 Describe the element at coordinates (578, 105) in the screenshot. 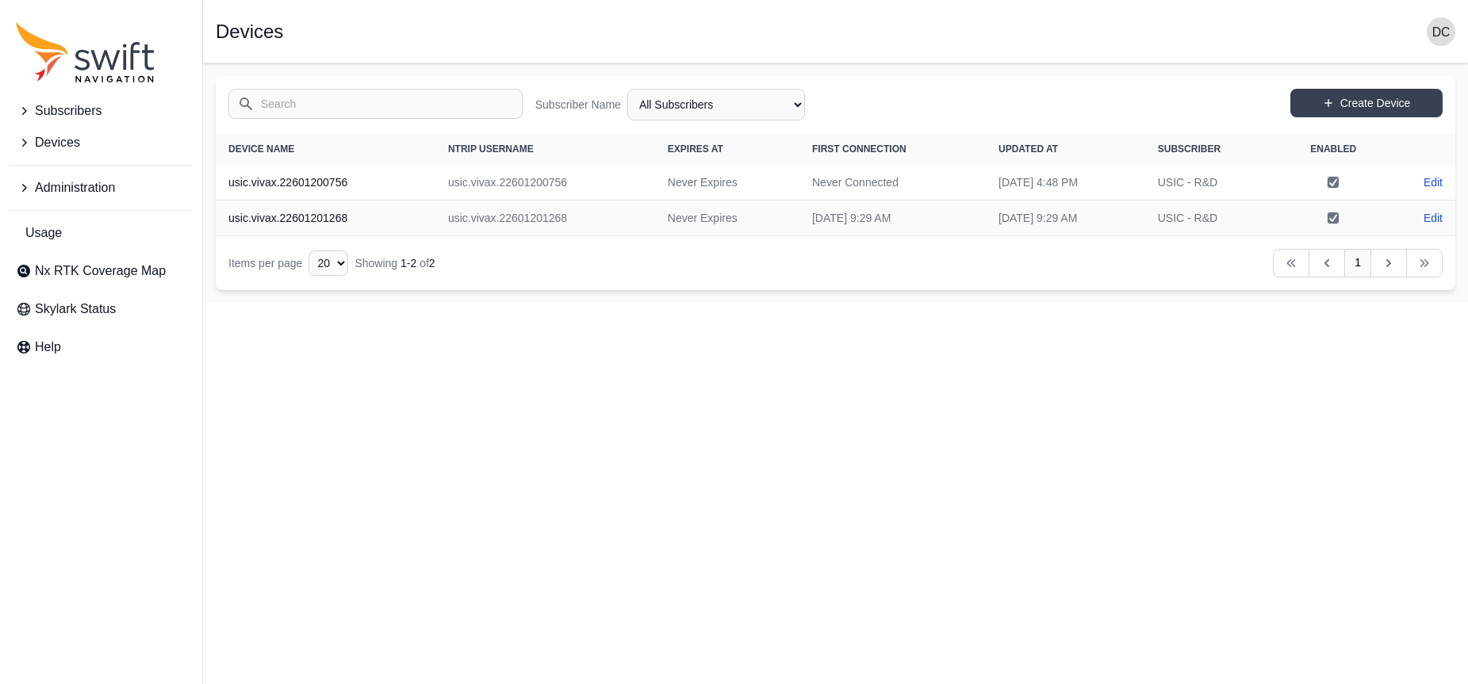

I see `label: Subscriber Name` at that location.